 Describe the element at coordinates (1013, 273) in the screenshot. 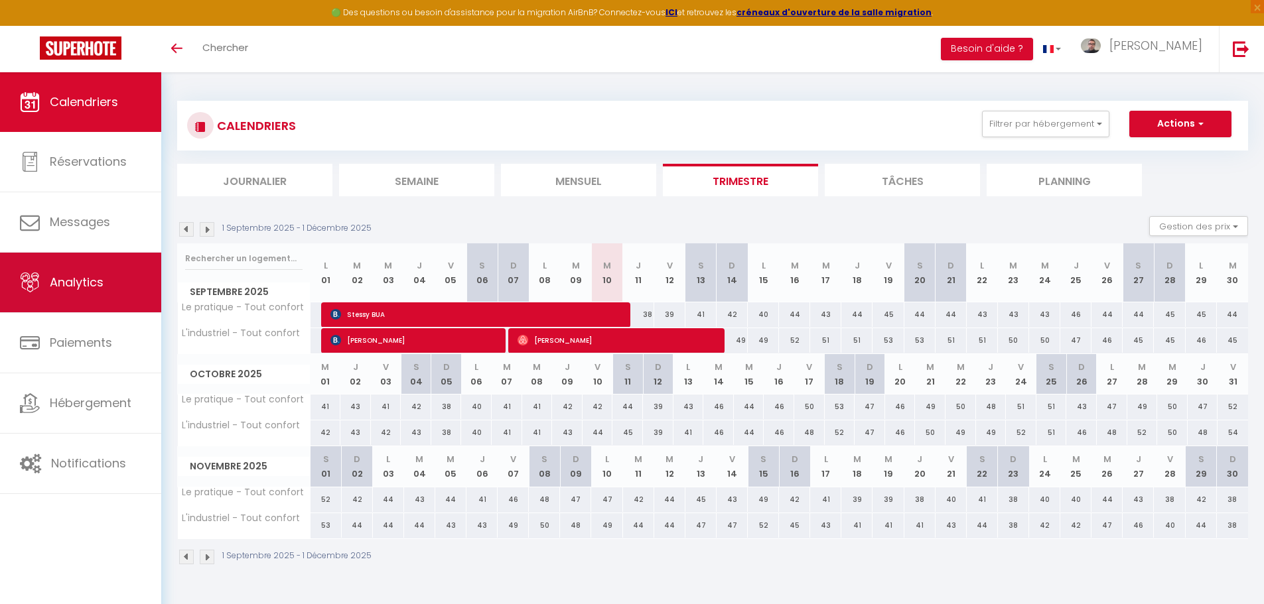

I see `th: 23` at that location.